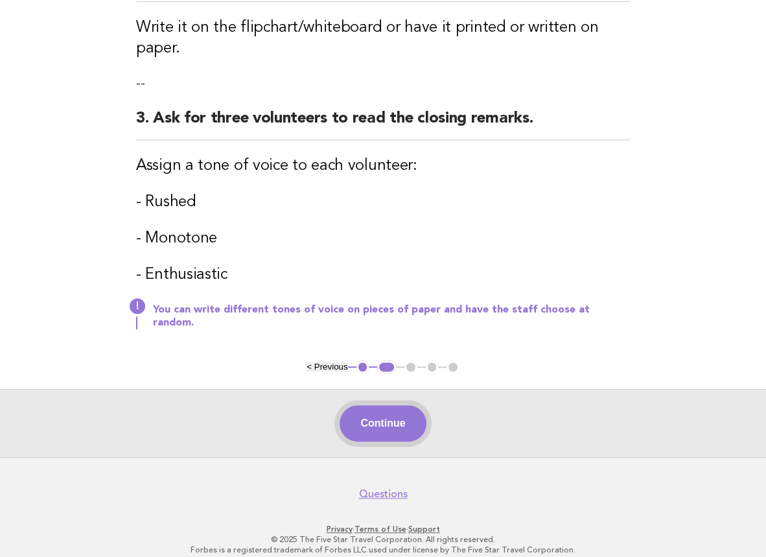  Describe the element at coordinates (386, 367) in the screenshot. I see `button: 2` at that location.